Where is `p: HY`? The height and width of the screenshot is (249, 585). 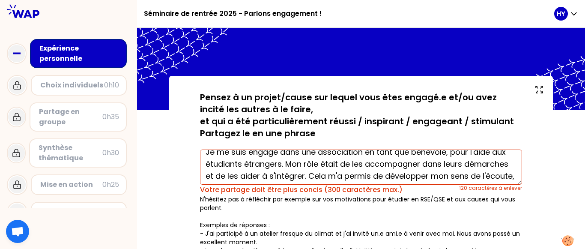
p: HY is located at coordinates (561, 14).